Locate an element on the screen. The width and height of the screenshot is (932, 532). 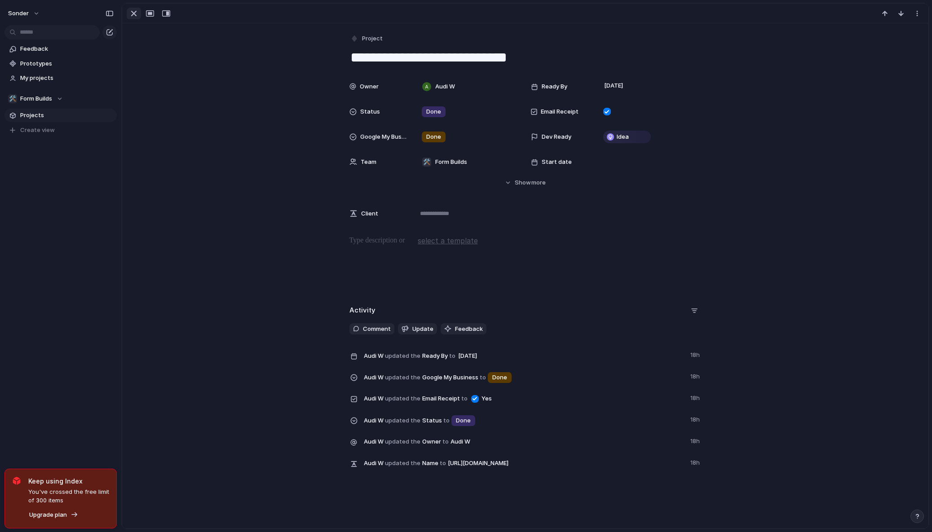
button: Upgrade plan is located at coordinates (53, 515).